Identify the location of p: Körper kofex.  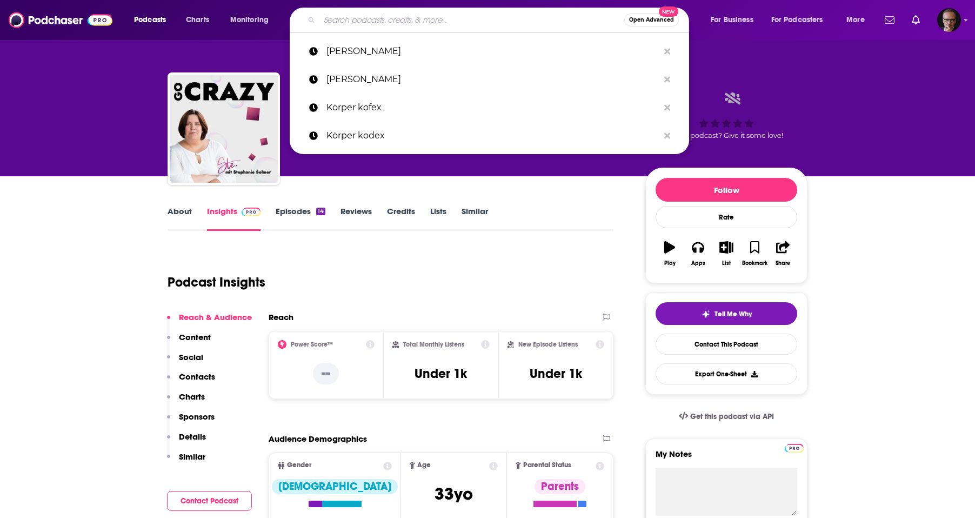
(492, 108).